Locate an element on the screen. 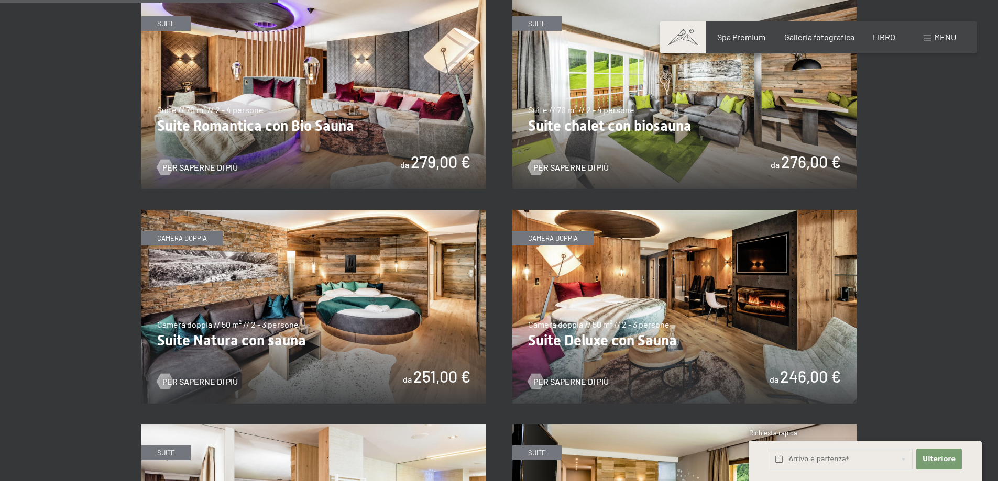 This screenshot has height=481, width=998. a: Spa Premium is located at coordinates (741, 37).